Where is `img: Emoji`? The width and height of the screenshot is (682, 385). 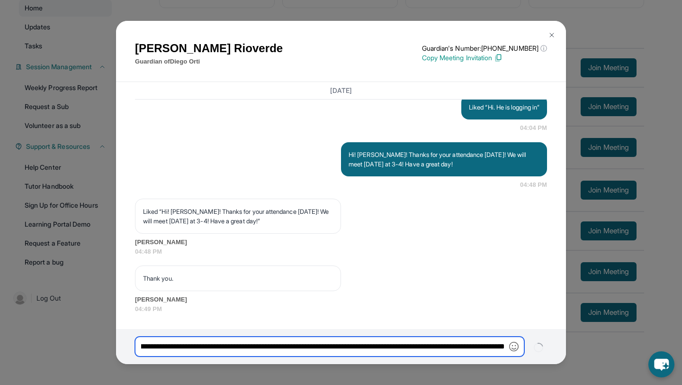
img: Emoji is located at coordinates (514, 346).